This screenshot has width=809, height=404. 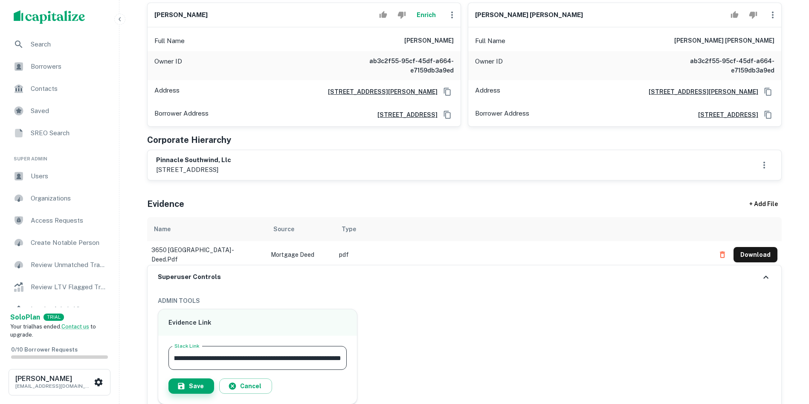 What do you see at coordinates (59, 67) in the screenshot?
I see `a: Borrowers` at bounding box center [59, 67].